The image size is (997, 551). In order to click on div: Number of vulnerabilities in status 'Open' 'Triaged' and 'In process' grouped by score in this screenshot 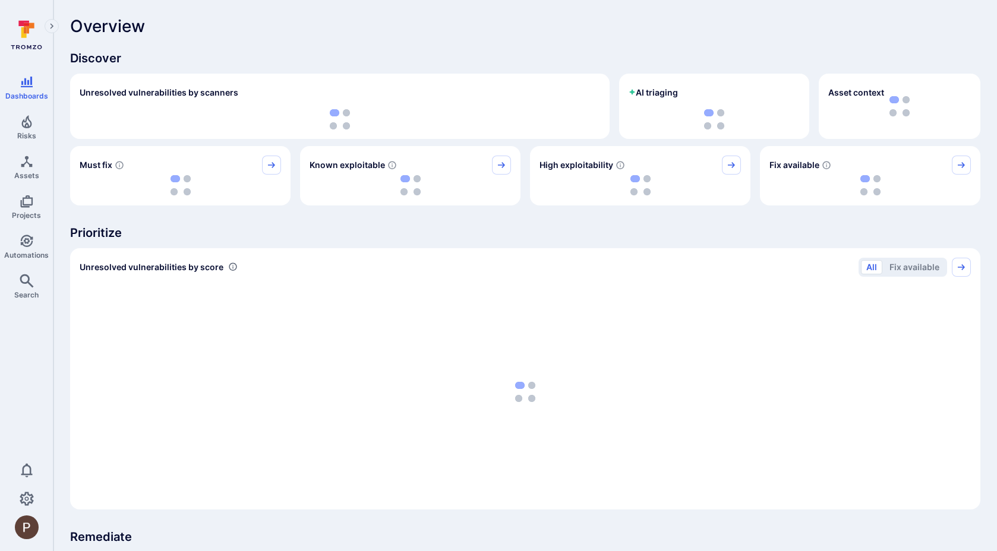, I will do `click(233, 267)`.